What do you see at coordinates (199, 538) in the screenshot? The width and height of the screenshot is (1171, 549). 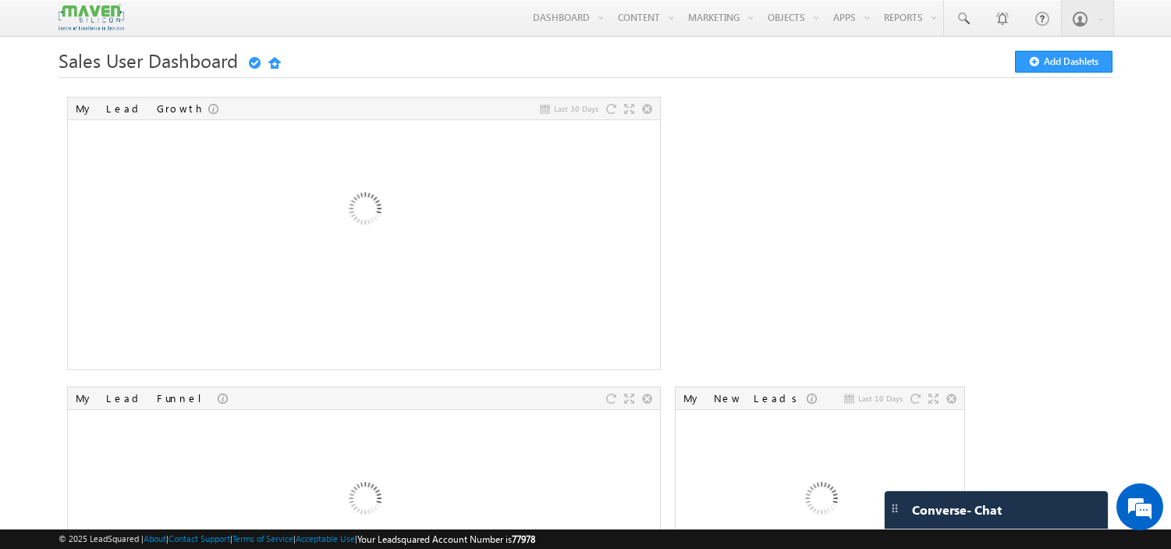 I see `a: Contact Support` at bounding box center [199, 538].